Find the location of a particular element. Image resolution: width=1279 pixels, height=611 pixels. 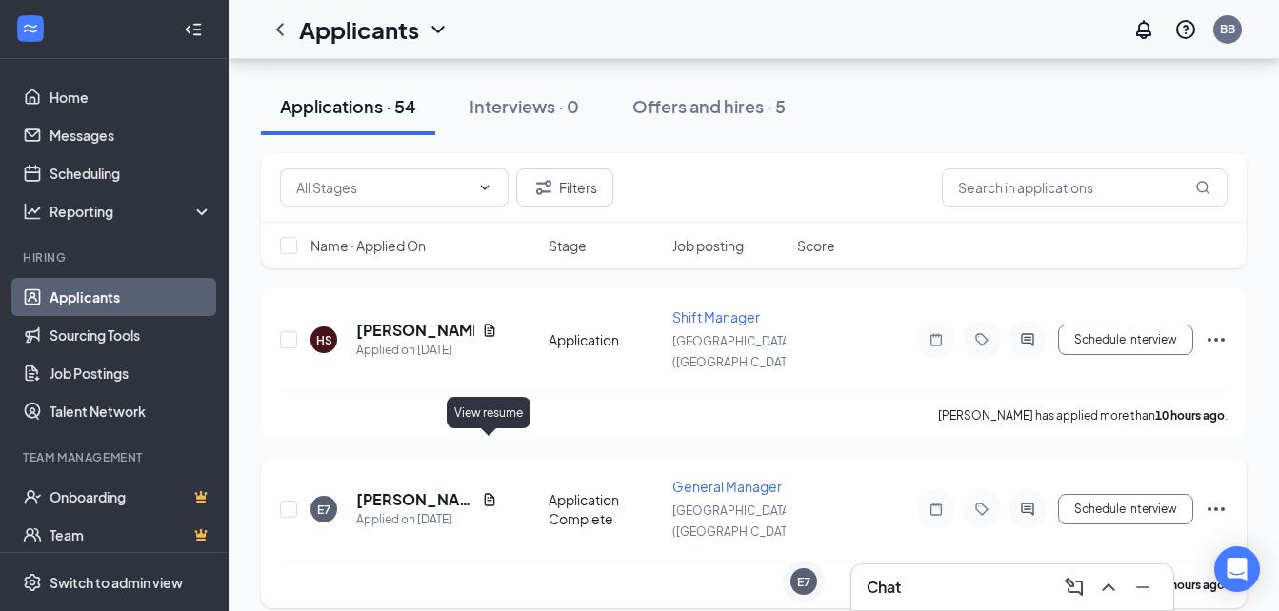

a: Home is located at coordinates (130, 97).